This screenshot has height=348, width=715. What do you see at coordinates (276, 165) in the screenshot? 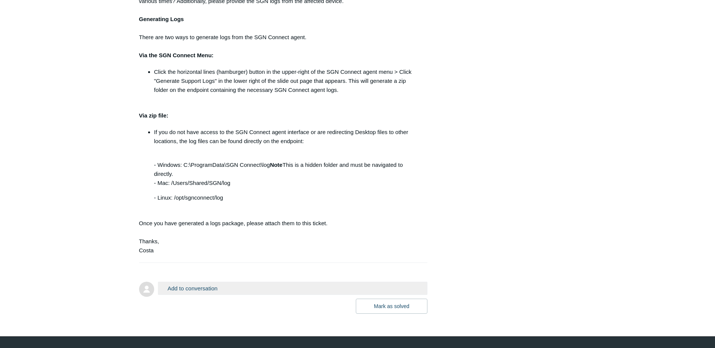
I see `strong: Note` at bounding box center [276, 165].